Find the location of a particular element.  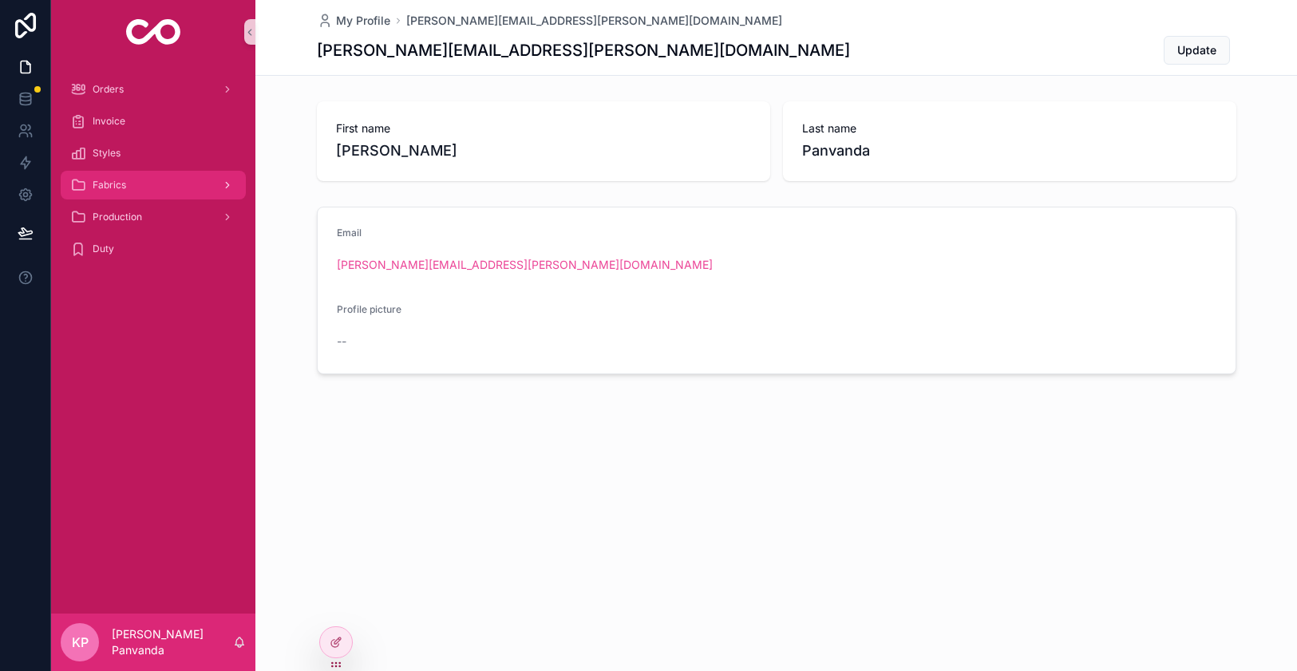

div: scrollable content is located at coordinates (153, 174).